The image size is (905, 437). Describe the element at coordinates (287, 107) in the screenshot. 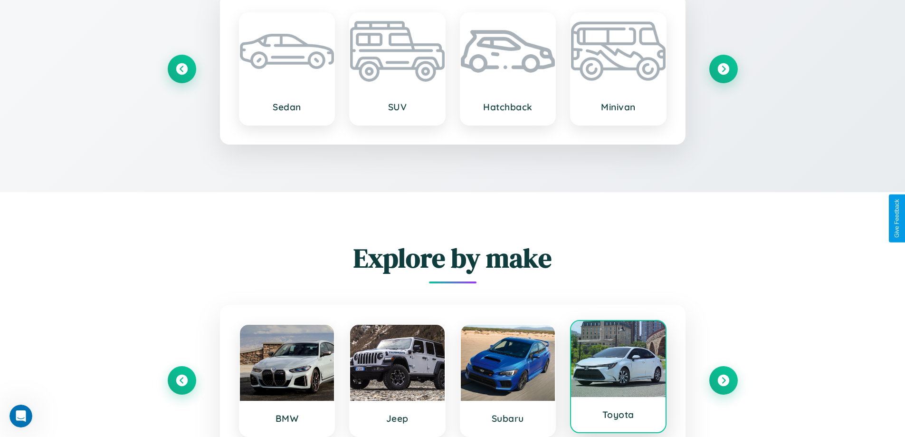

I see `h3: Sedan` at that location.